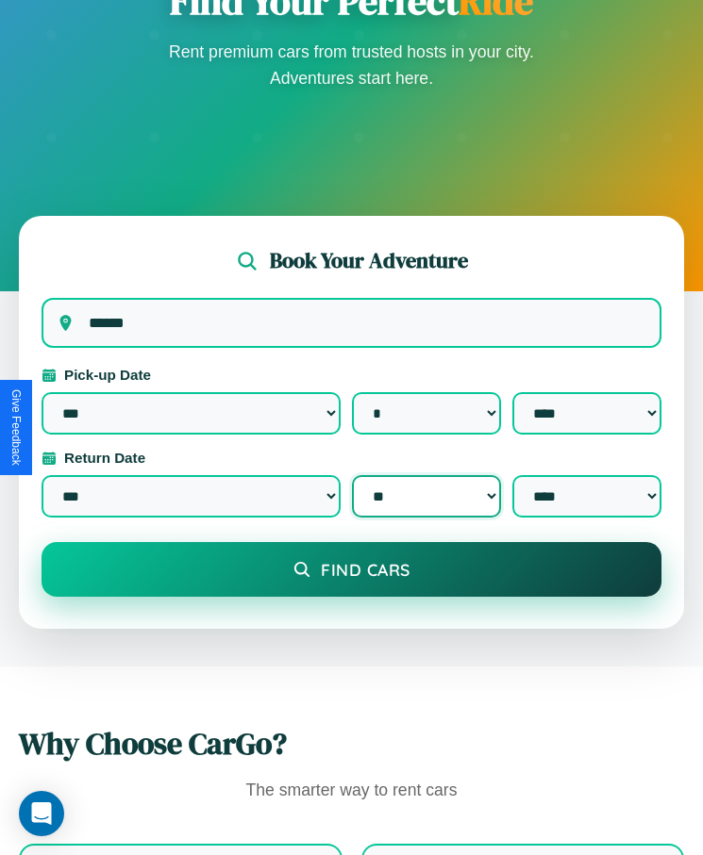 The image size is (703, 855). Describe the element at coordinates (16, 427) in the screenshot. I see `div: Give Feedback` at that location.